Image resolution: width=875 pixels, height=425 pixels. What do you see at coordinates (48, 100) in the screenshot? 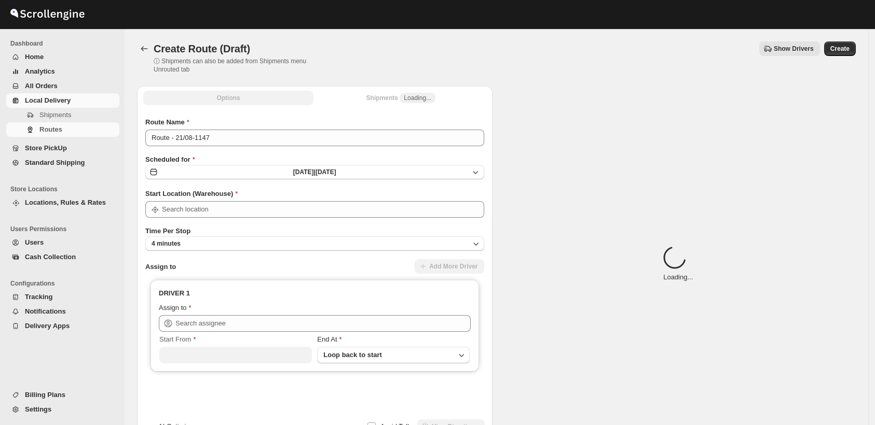
I see `span: Local Delivery` at bounding box center [48, 100].